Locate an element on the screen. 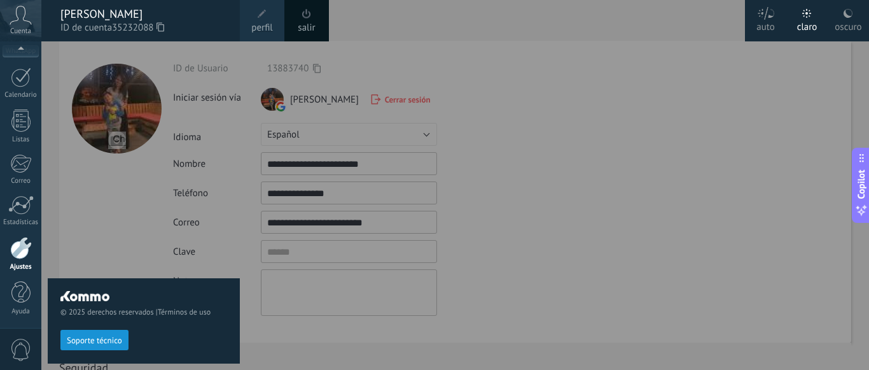  span: ID de cuenta is located at coordinates (144, 28).